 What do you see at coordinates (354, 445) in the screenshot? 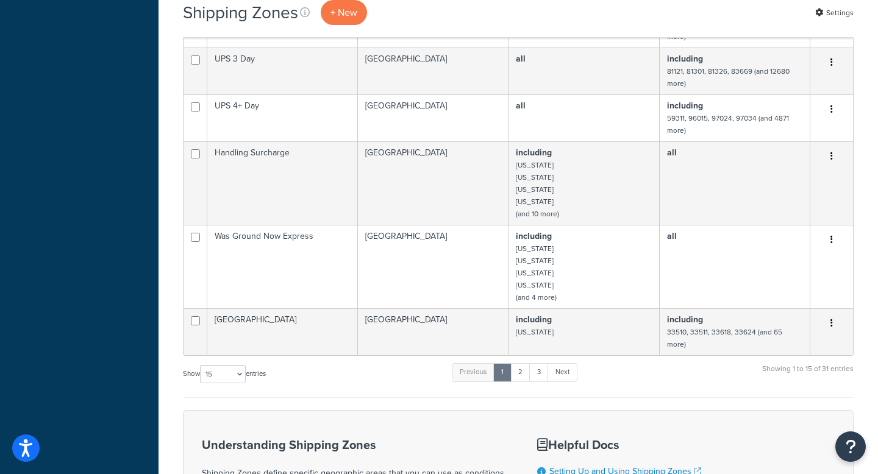
I see `h3: Understanding Shipping Zones` at bounding box center [354, 445].